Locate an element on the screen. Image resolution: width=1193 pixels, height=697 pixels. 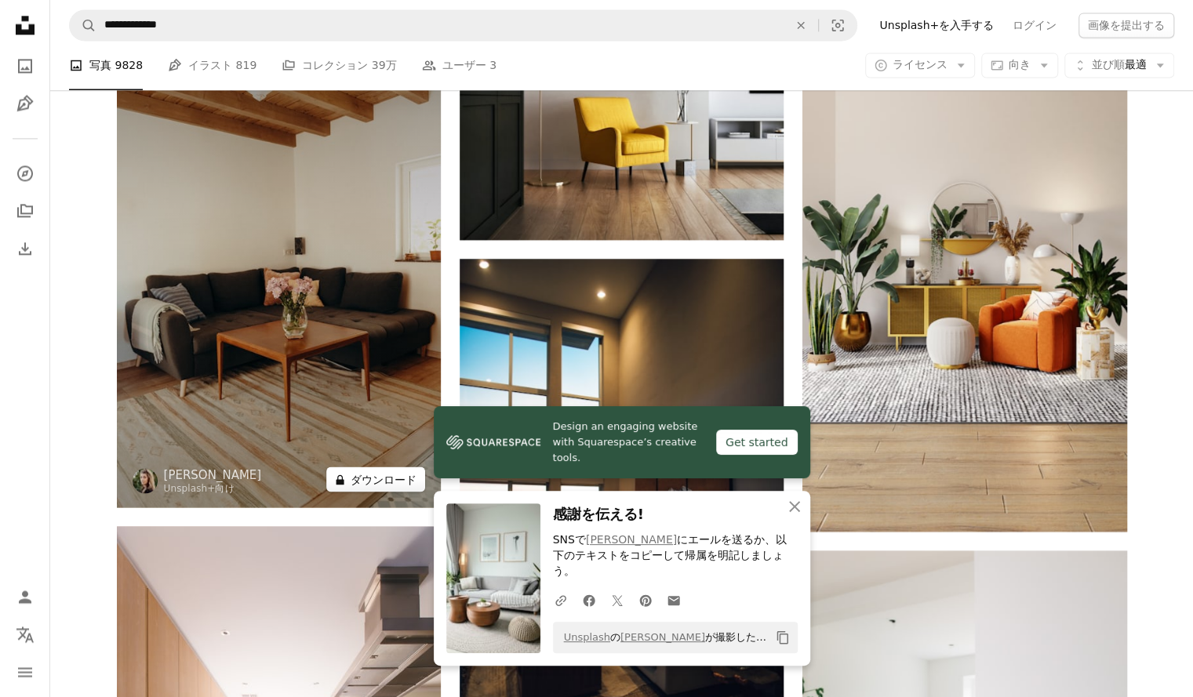
span: 819 is located at coordinates (246, 66).